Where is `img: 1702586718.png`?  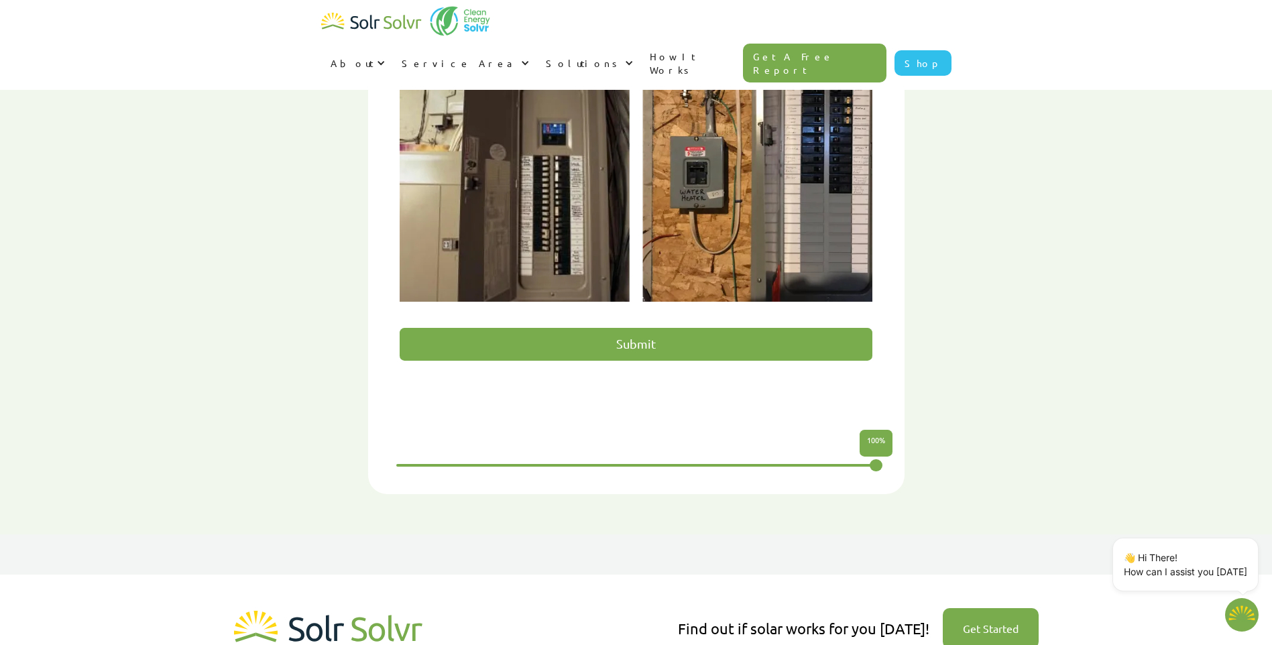 img: 1702586718.png is located at coordinates (1242, 615).